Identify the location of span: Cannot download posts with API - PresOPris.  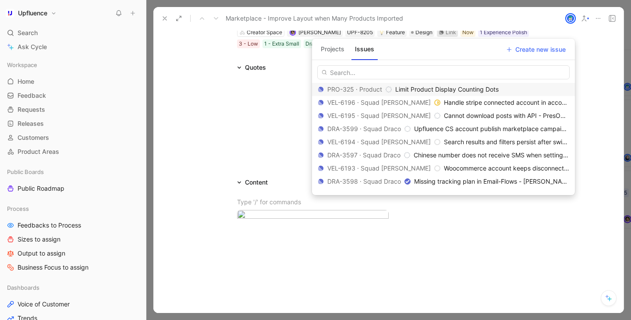
(507, 115).